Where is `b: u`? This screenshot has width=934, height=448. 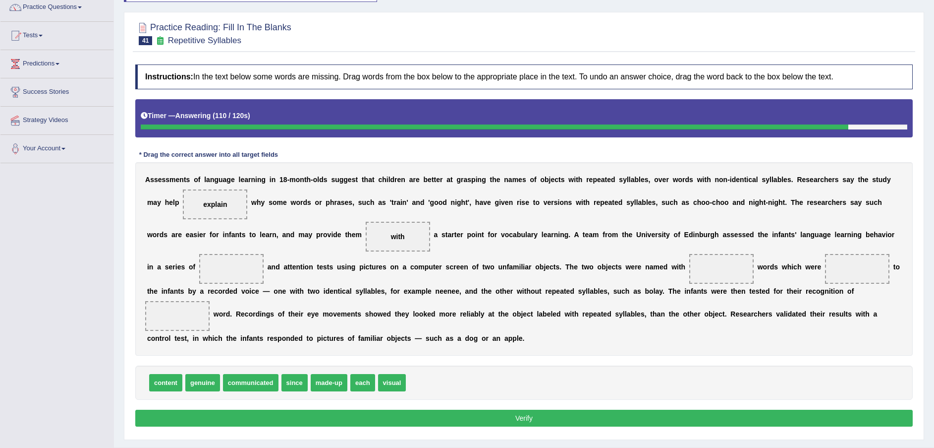 b: u is located at coordinates (364, 202).